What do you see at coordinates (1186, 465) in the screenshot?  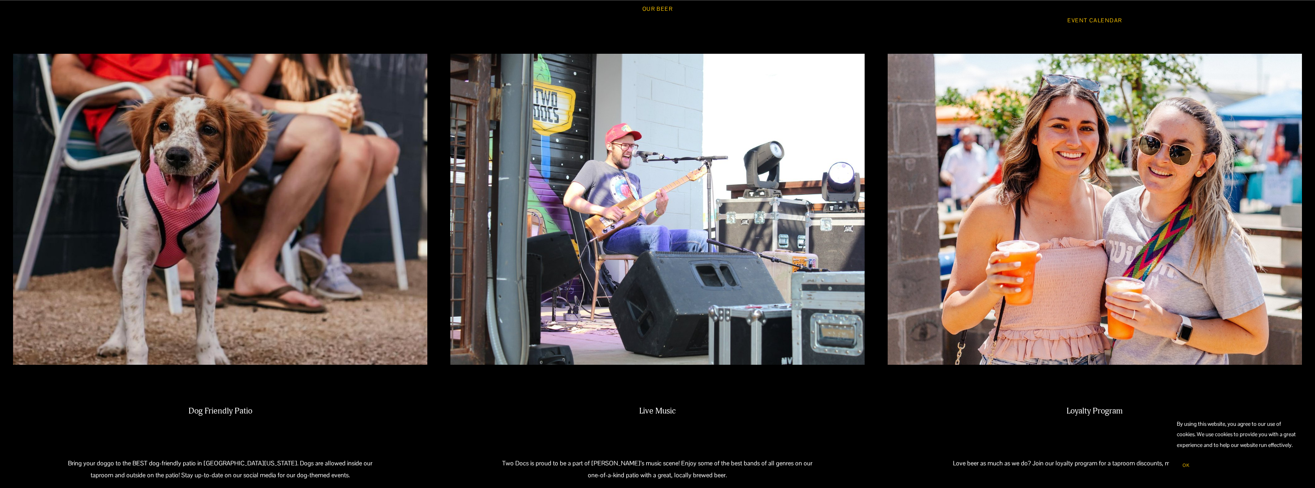 I see `button: OK` at bounding box center [1186, 465].